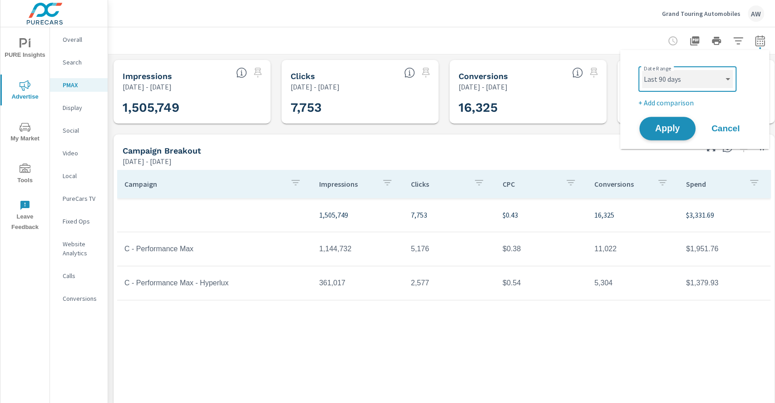 The image size is (775, 403). Describe the element at coordinates (701, 14) in the screenshot. I see `p: Grand Touring Automobiles` at that location.